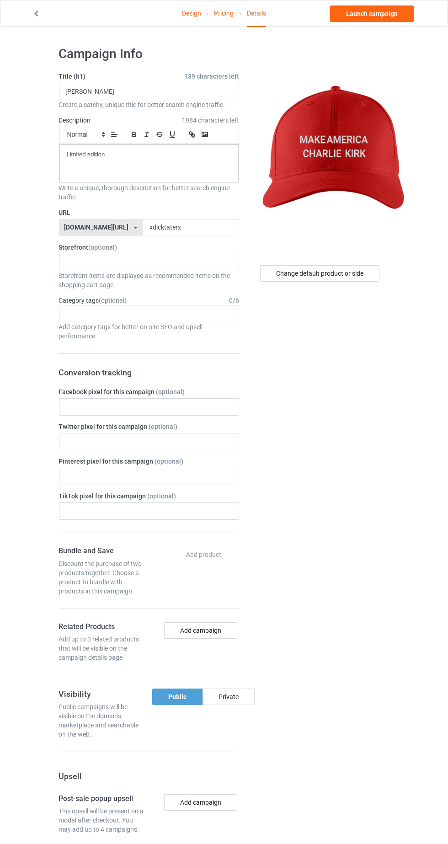 The width and height of the screenshot is (448, 844). Describe the element at coordinates (192, 13) in the screenshot. I see `a: Design` at that location.